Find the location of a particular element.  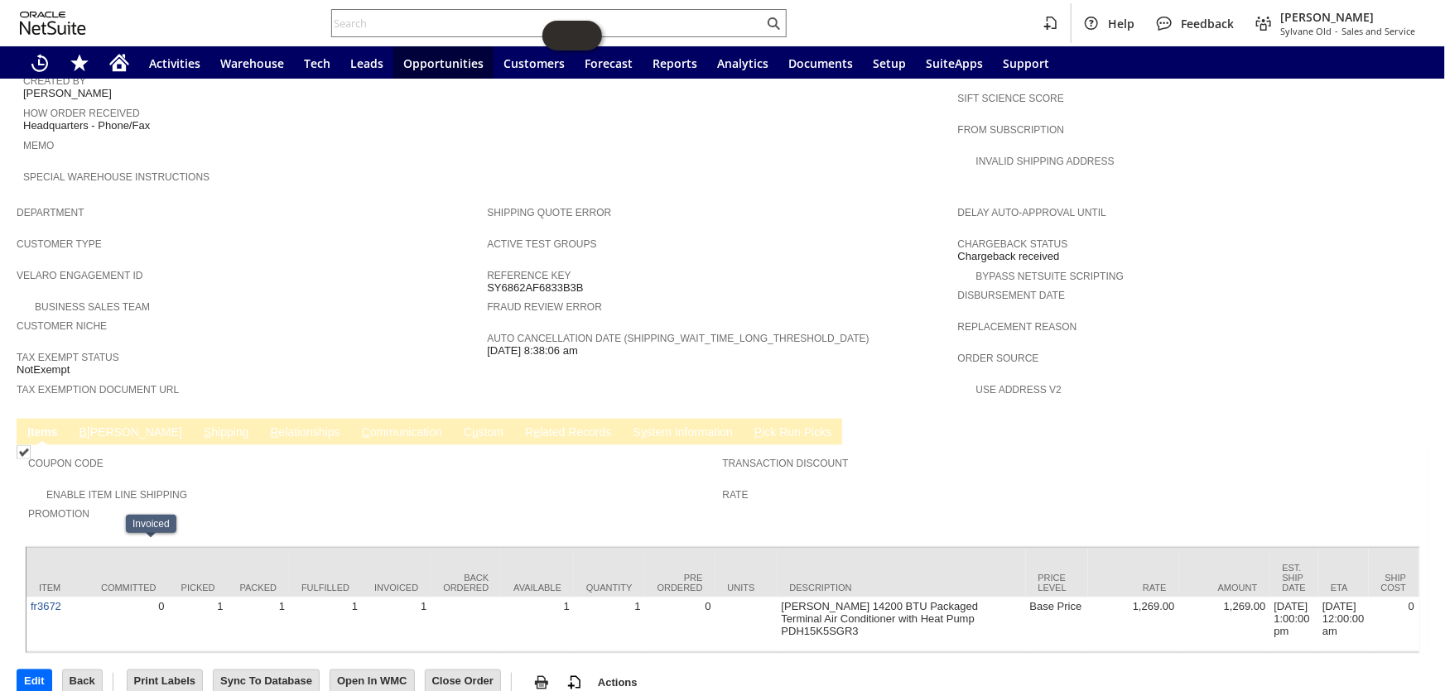

a: Reports is located at coordinates (675, 63).